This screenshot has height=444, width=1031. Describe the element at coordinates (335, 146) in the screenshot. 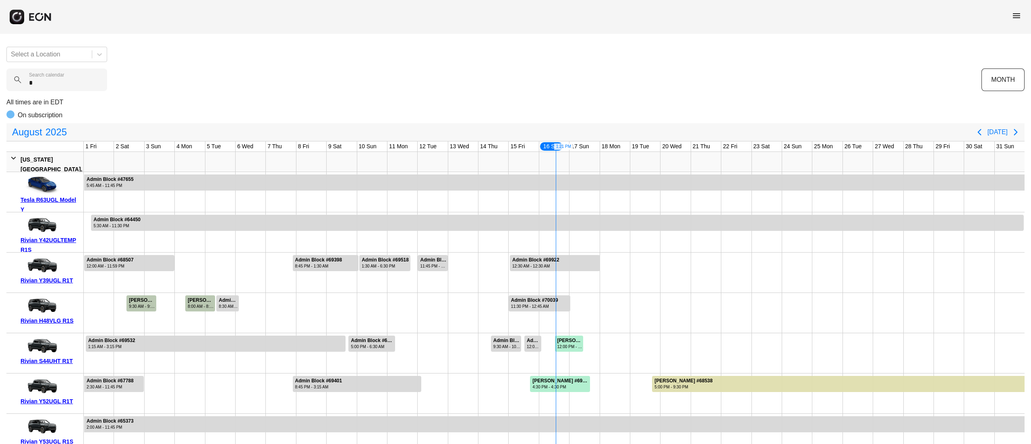

I see `div: 9 Sat` at that location.